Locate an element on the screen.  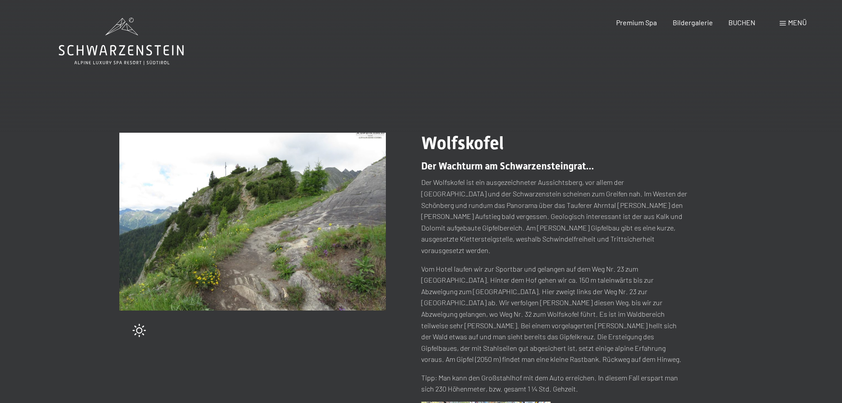
span: Wolfskofel is located at coordinates (462, 143).